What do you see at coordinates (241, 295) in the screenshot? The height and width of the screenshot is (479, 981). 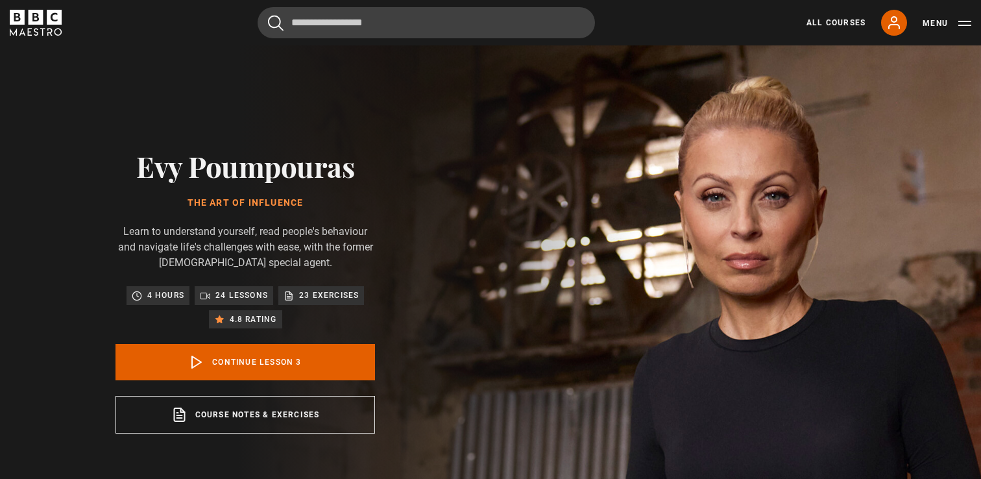 I see `p: 24 lessons` at bounding box center [241, 295].